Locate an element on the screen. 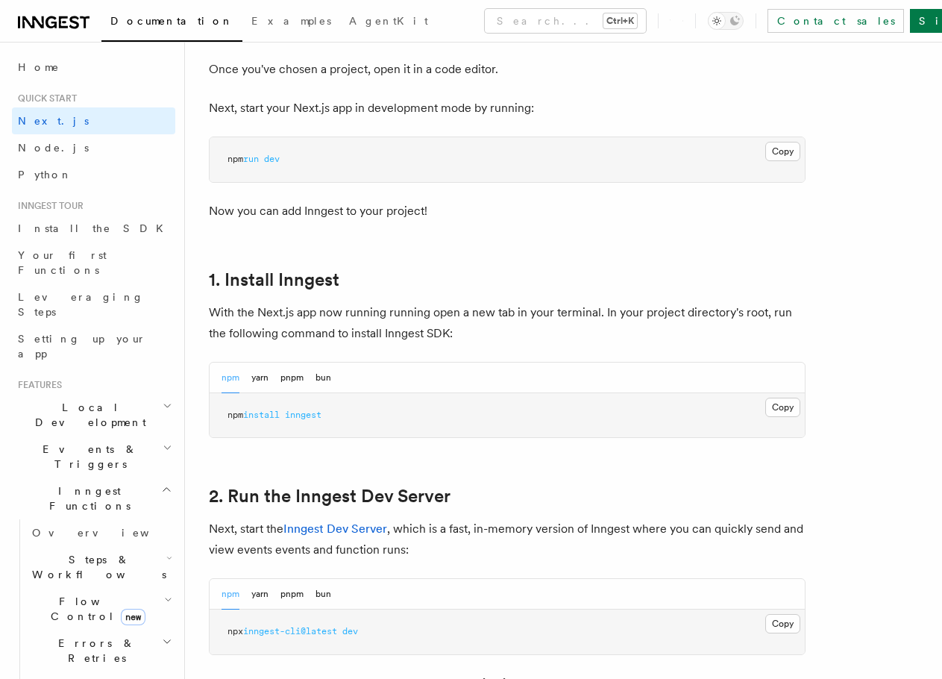  span: Flow Control is located at coordinates (95, 609).